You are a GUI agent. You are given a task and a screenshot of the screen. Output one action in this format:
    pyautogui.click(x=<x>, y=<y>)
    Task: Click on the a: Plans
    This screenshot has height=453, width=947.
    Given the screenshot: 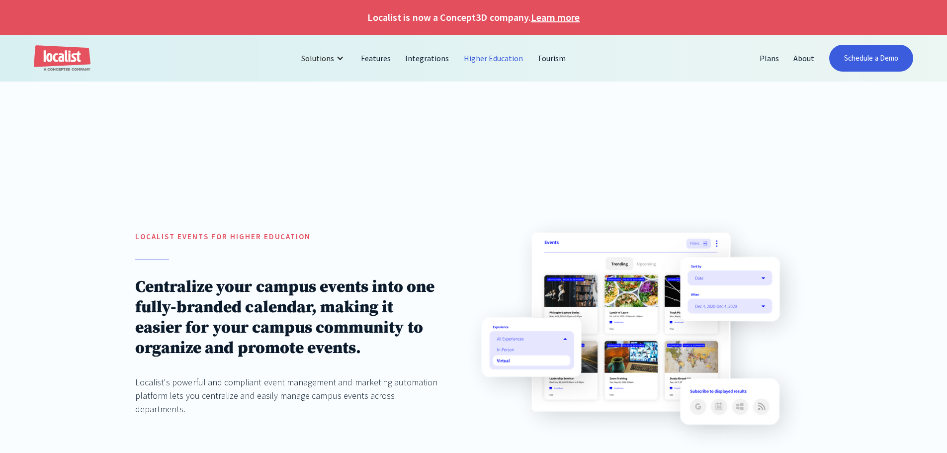 What is the action you would take?
    pyautogui.click(x=769, y=58)
    